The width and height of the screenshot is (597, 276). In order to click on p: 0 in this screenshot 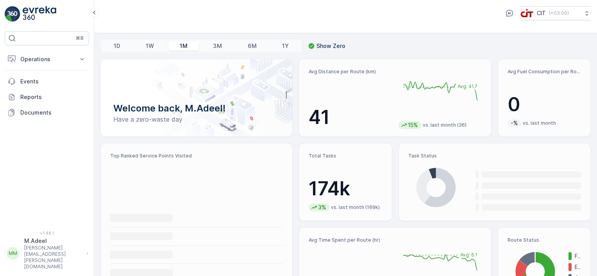, I will do `click(544, 105)`.